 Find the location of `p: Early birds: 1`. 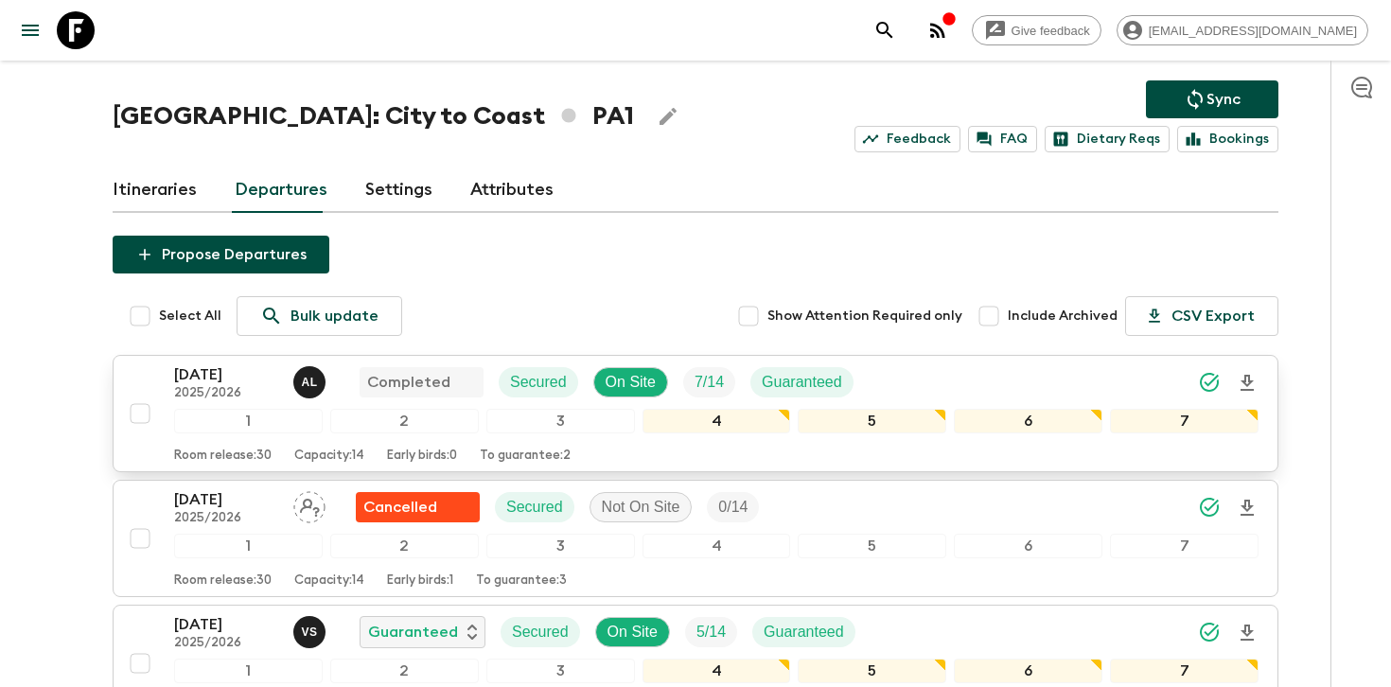

p: Early birds: 1 is located at coordinates (420, 581).